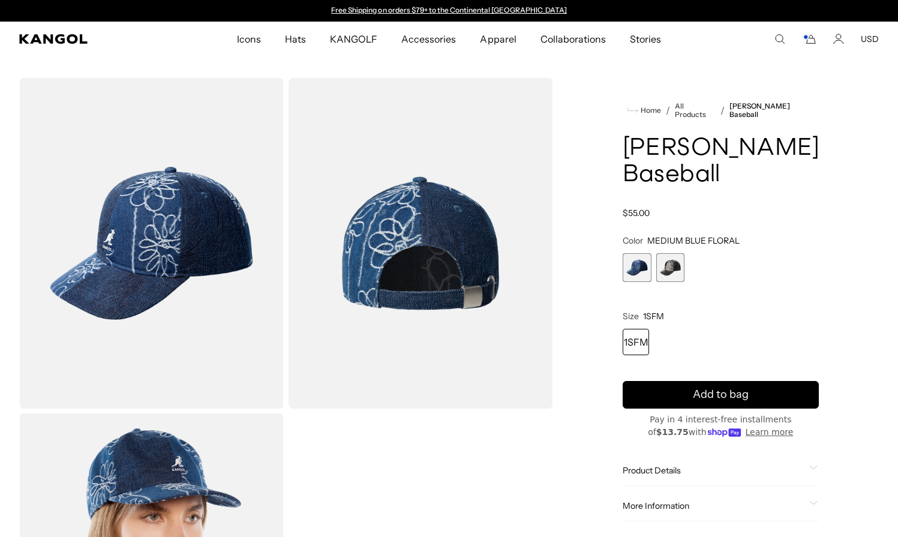 The image size is (898, 537). Describe the element at coordinates (498, 39) in the screenshot. I see `span: Apparel` at that location.